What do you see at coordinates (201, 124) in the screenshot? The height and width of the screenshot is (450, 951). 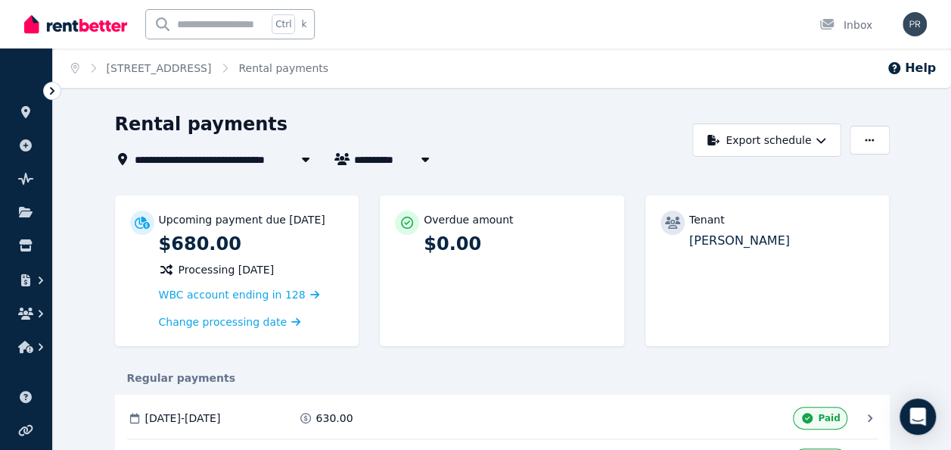 I see `h1: Rental payments` at bounding box center [201, 124].